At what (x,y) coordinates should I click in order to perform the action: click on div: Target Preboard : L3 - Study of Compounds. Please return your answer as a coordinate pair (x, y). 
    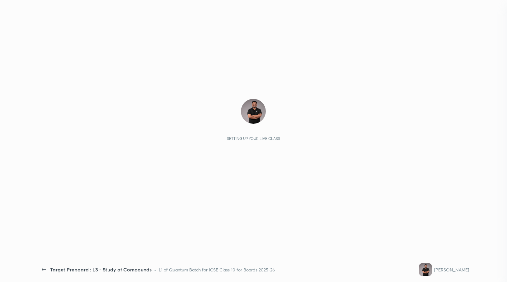
    Looking at the image, I should click on (101, 270).